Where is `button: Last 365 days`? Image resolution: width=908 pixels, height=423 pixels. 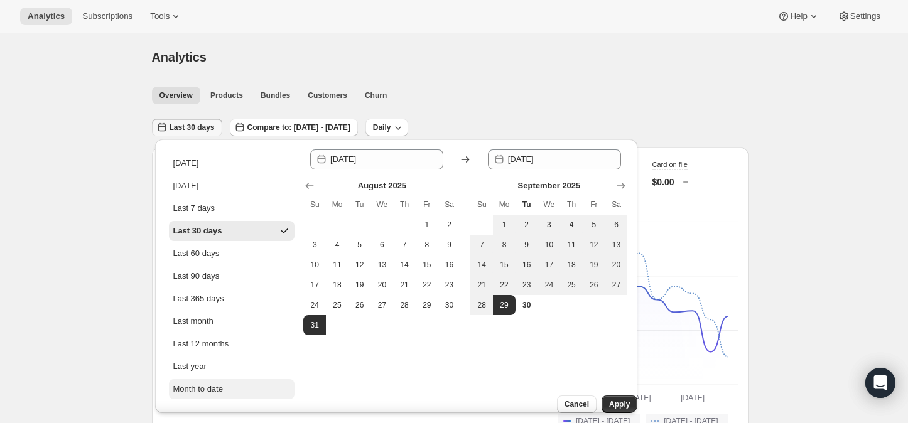
button: Last 365 days is located at coordinates (232, 299).